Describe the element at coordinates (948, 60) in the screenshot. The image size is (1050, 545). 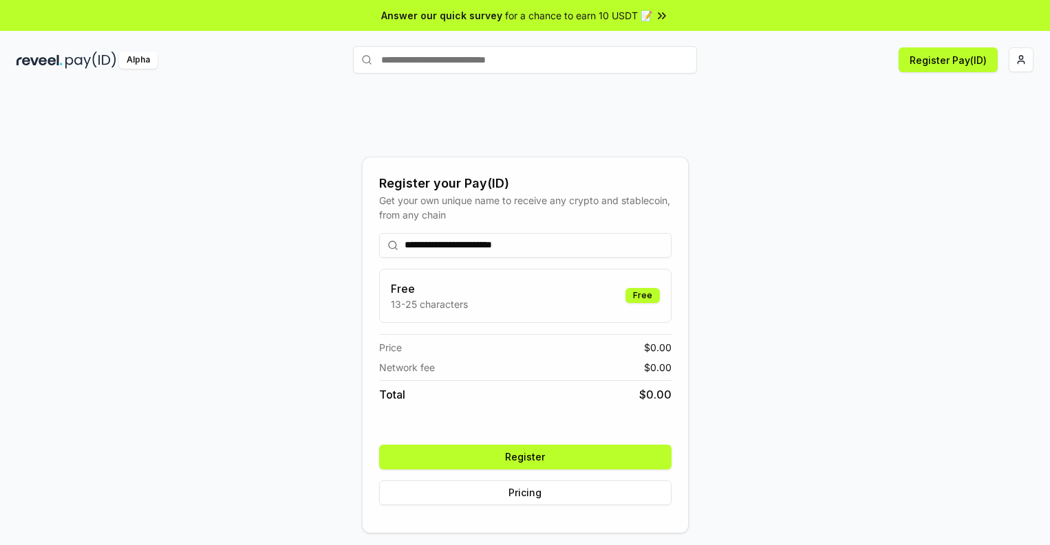
I see `button: Register Pay(ID)` at that location.